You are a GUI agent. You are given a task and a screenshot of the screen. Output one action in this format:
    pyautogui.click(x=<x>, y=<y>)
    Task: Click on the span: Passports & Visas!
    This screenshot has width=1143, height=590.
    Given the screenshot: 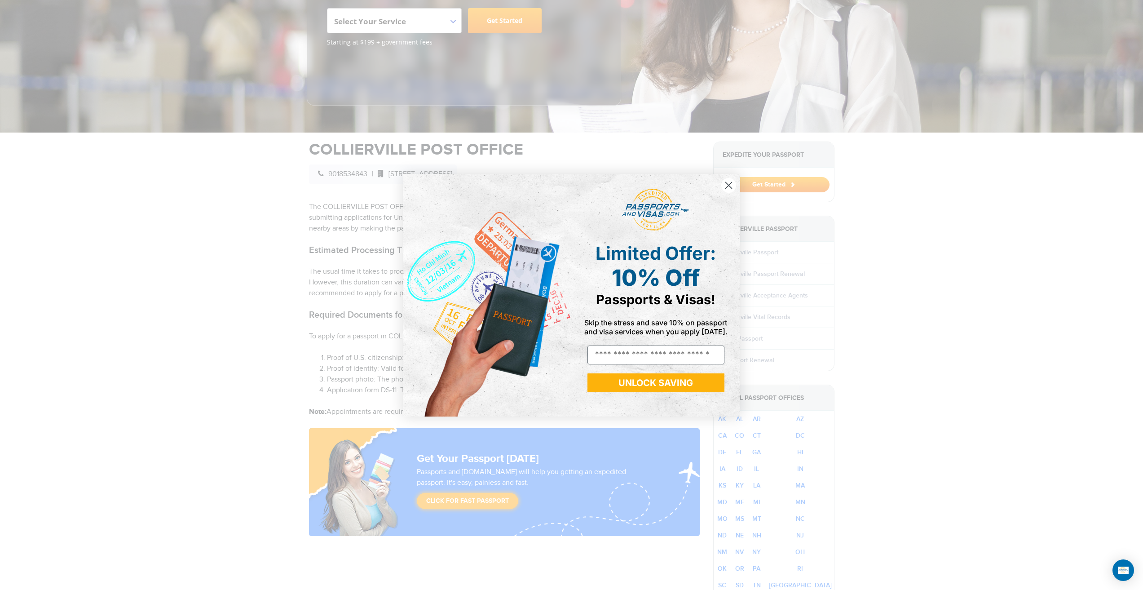 What is the action you would take?
    pyautogui.click(x=656, y=299)
    